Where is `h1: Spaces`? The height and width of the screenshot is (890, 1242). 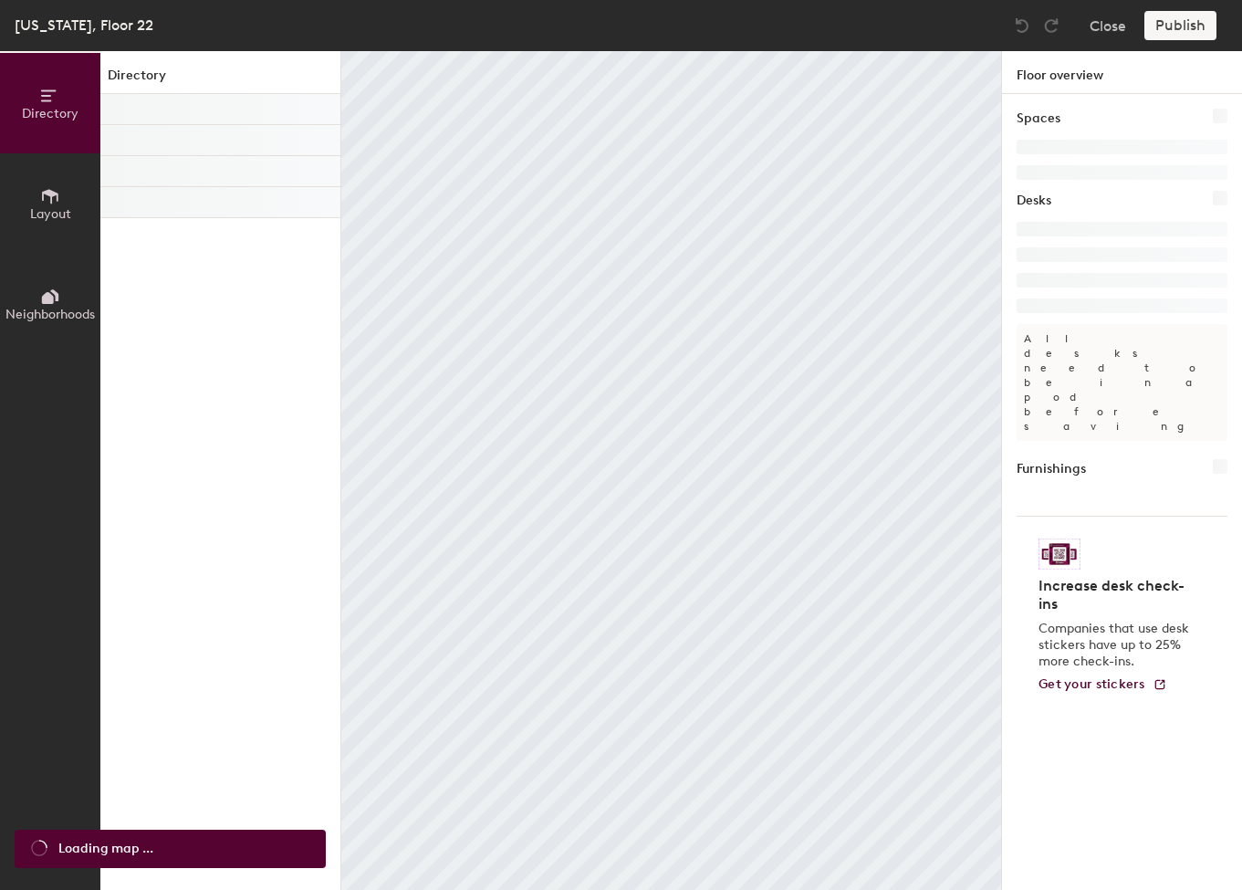
h1: Spaces is located at coordinates (1039, 119).